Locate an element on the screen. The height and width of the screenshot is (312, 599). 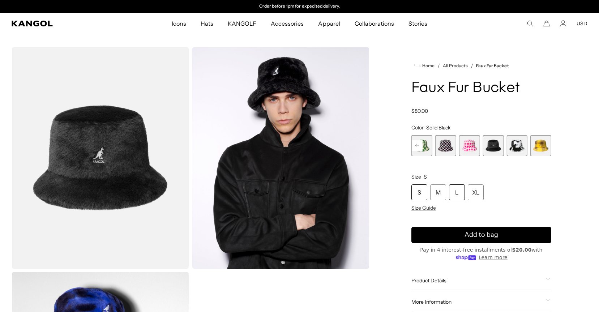
label: Yellow Plaid is located at coordinates (540, 146).